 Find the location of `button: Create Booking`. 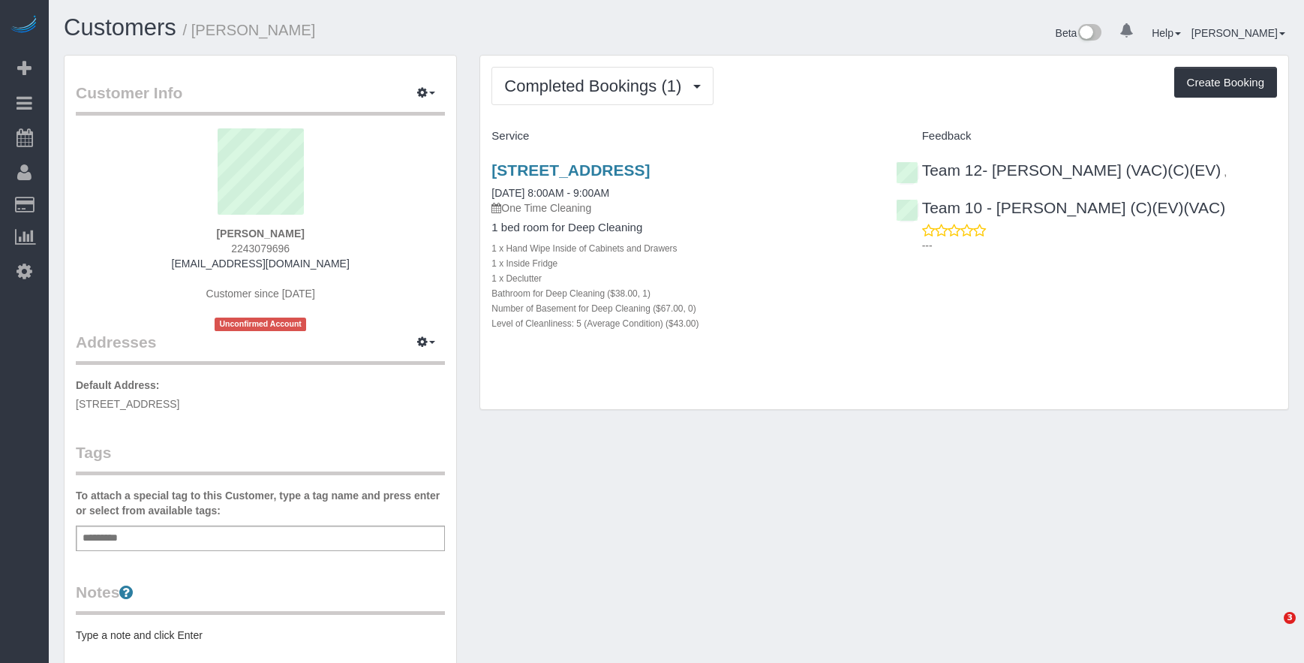

button: Create Booking is located at coordinates (1226, 83).